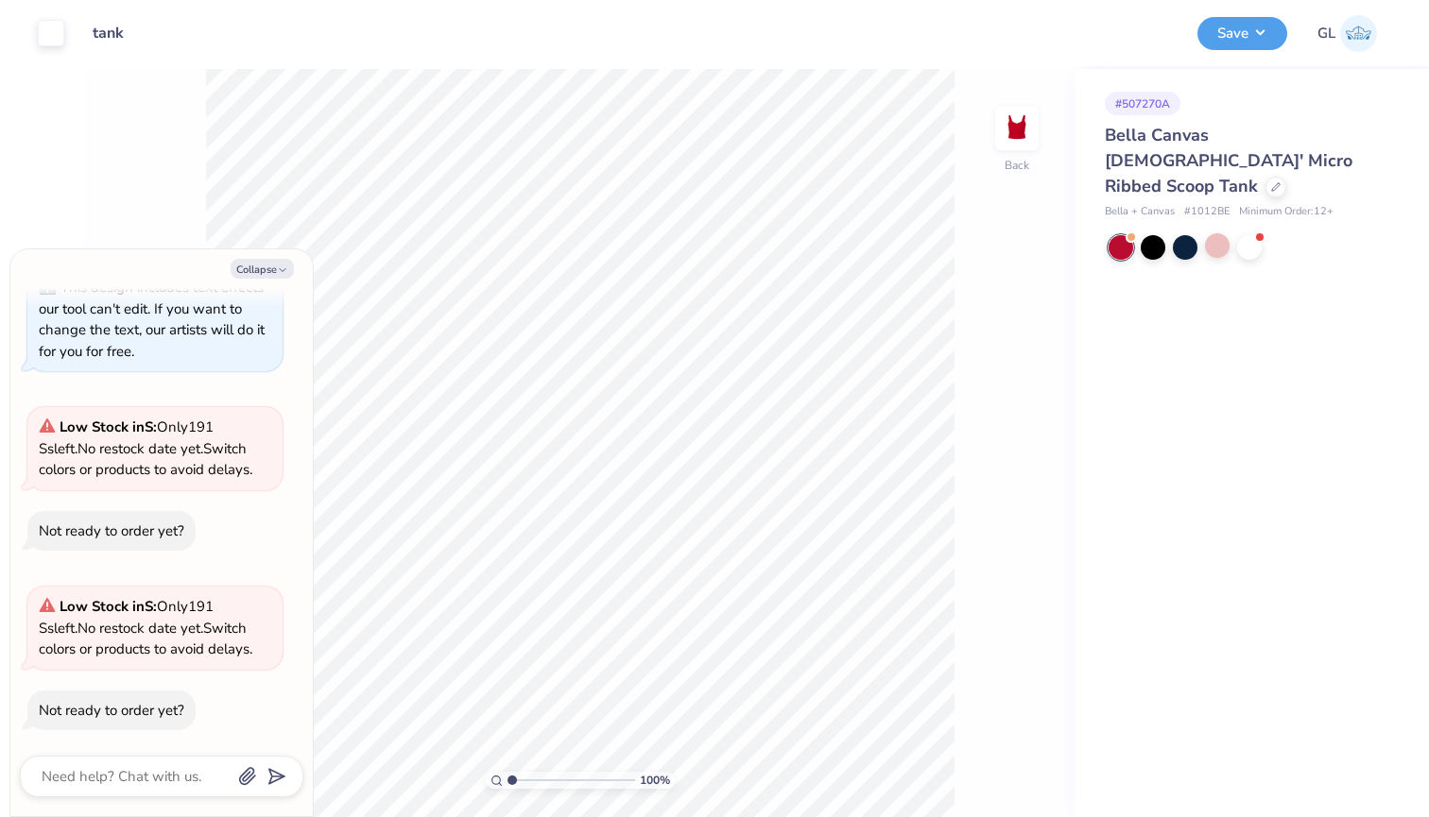  What do you see at coordinates (1347, 33) in the screenshot?
I see `a: GL` at bounding box center [1347, 33].